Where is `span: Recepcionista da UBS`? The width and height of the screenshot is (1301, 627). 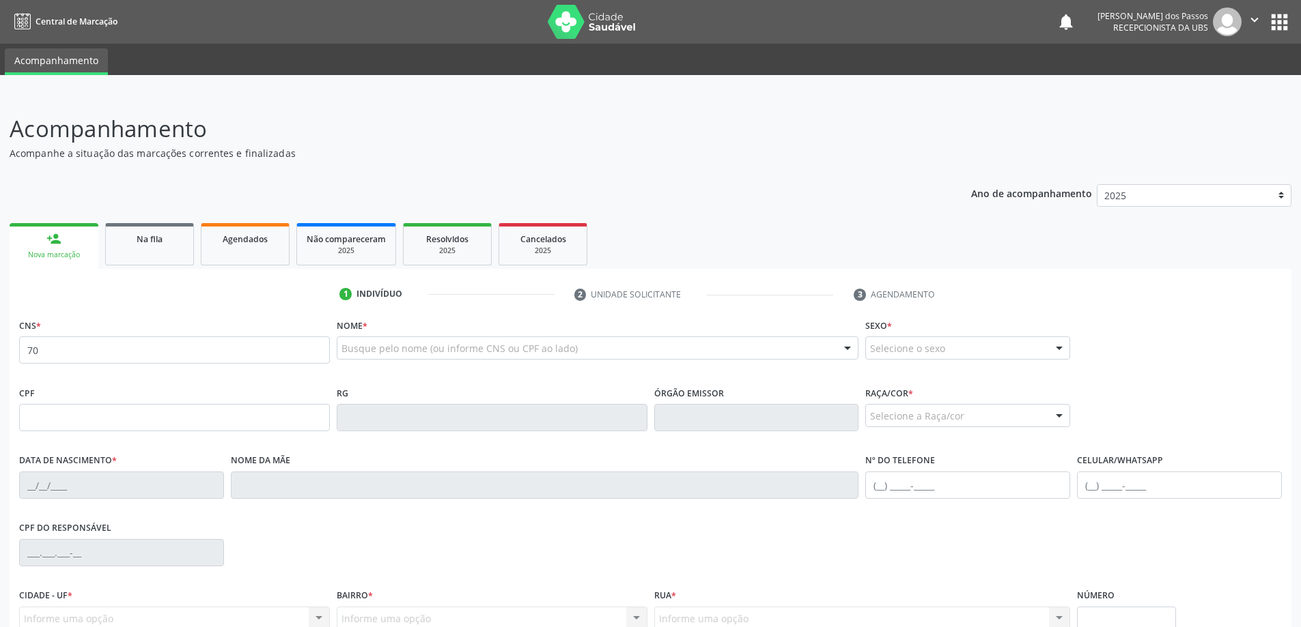
span: Recepcionista da UBS is located at coordinates (1160, 27).